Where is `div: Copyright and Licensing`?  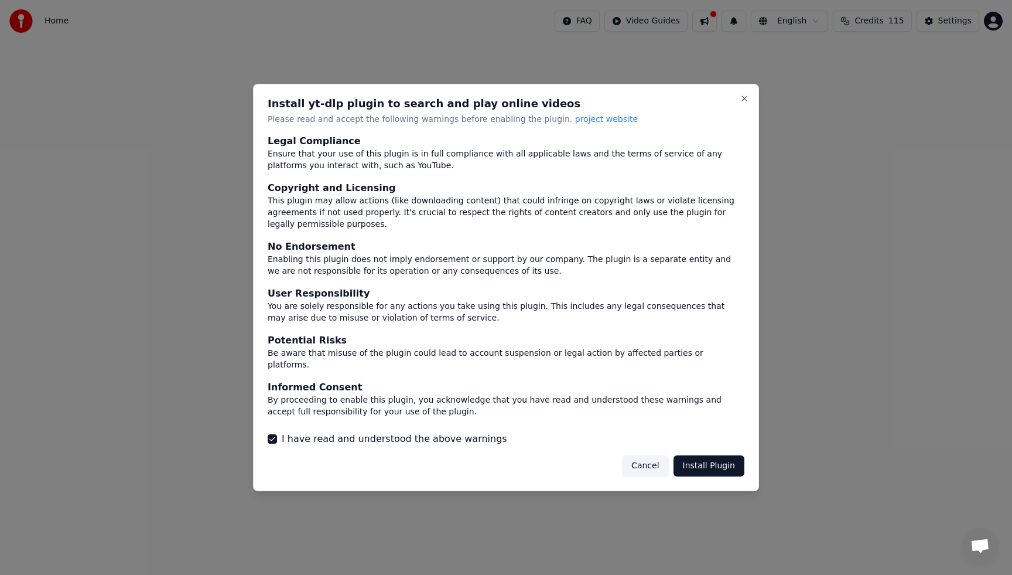 div: Copyright and Licensing is located at coordinates (506, 189).